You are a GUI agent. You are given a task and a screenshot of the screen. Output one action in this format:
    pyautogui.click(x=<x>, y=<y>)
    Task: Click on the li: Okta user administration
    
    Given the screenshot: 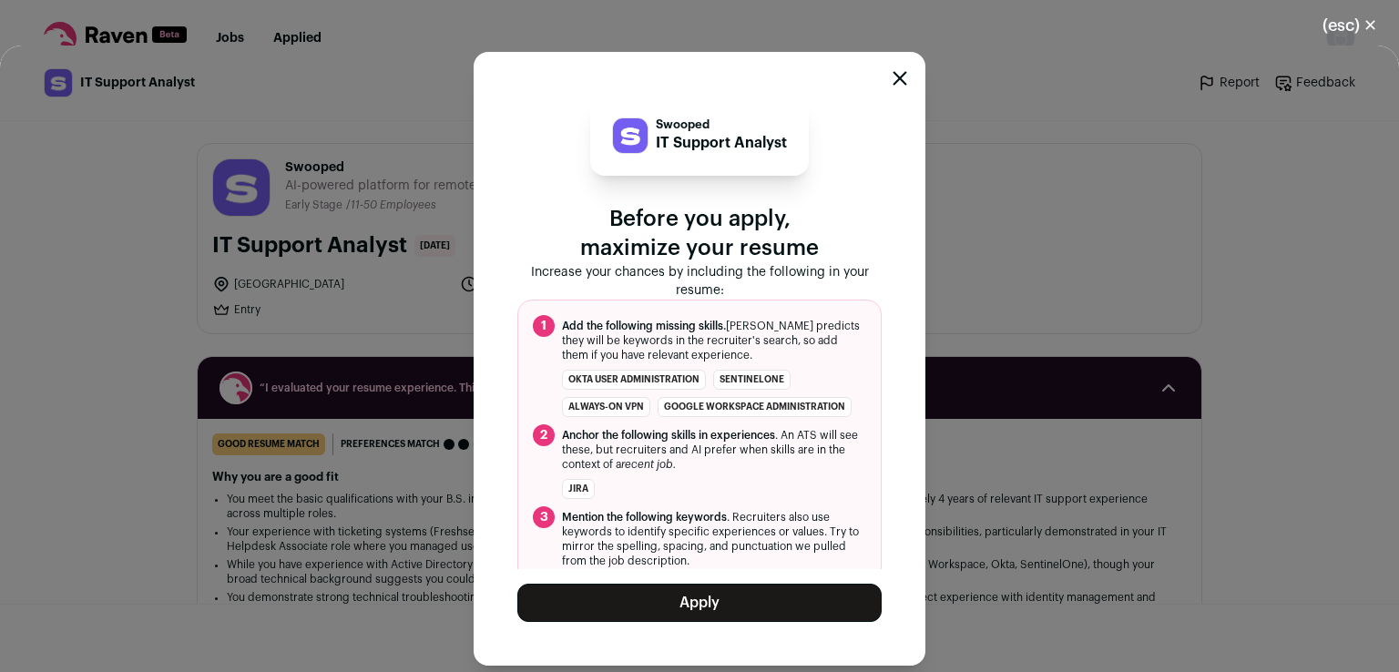 What is the action you would take?
    pyautogui.click(x=634, y=380)
    